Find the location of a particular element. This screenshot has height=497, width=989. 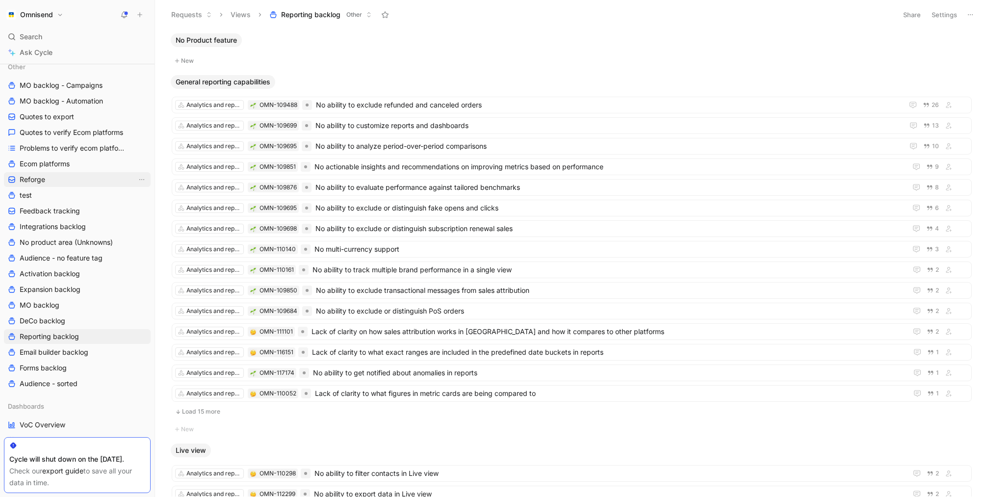

div: OtherMO backlog - CampaignsMO backlog - AutomationQuotes to exportQuotes to verify Ecom platforms... is located at coordinates (77, 225).